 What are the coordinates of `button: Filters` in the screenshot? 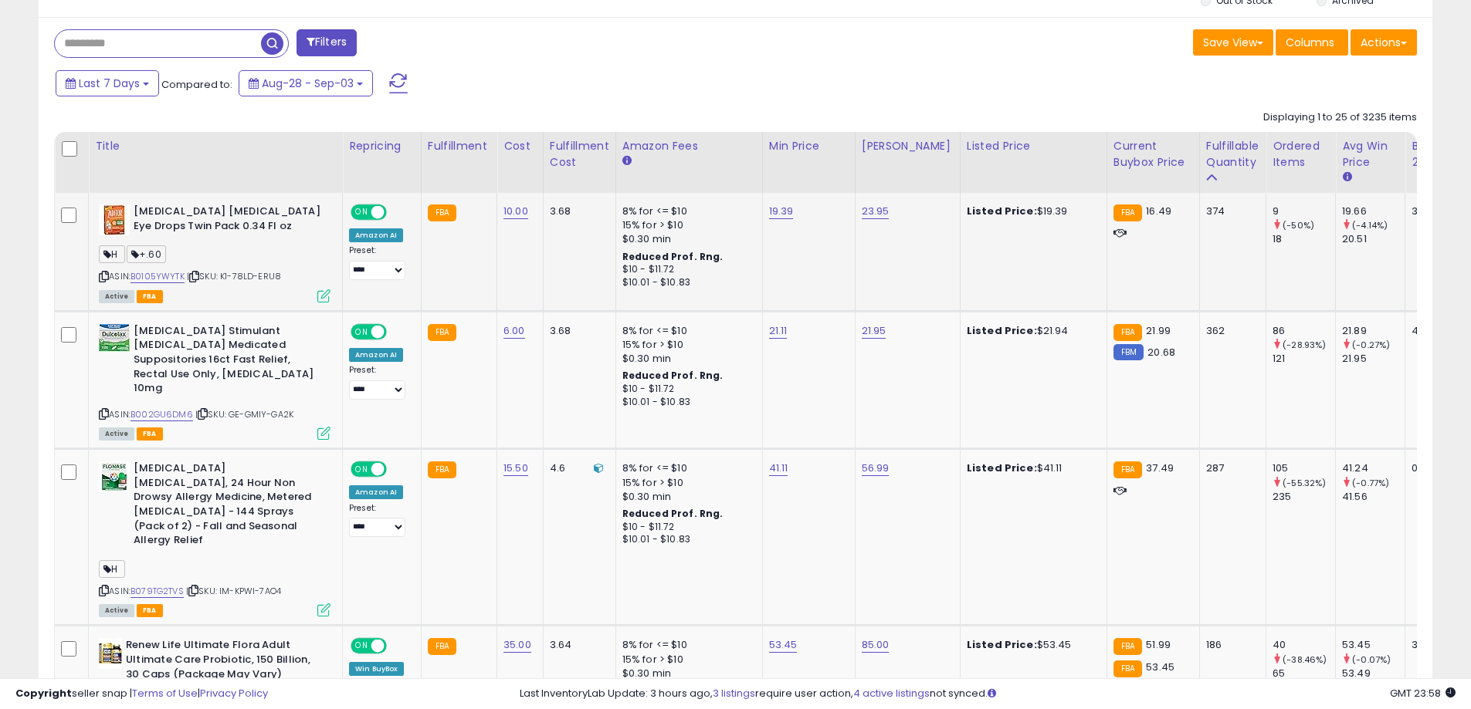 It's located at (327, 42).